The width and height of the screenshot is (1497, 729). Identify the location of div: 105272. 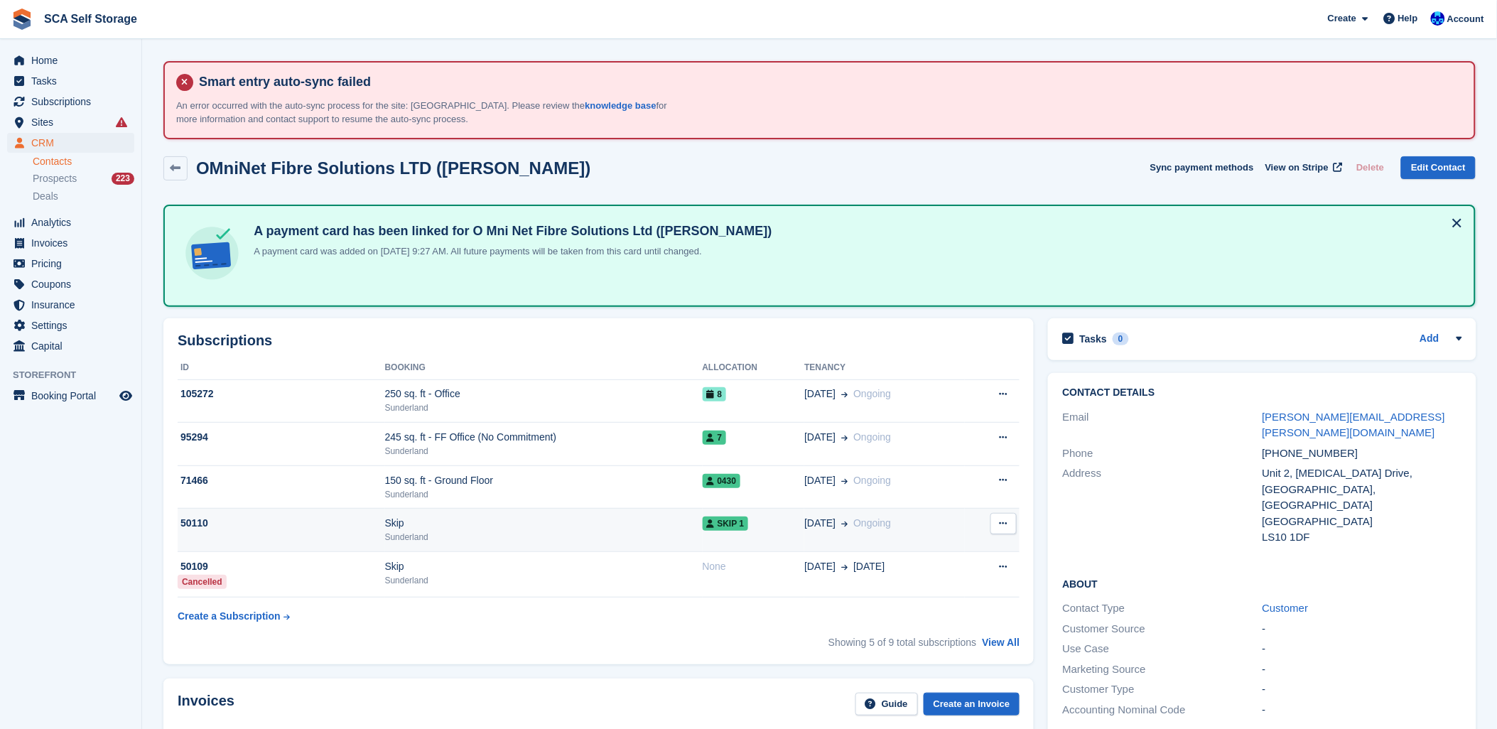
(281, 393).